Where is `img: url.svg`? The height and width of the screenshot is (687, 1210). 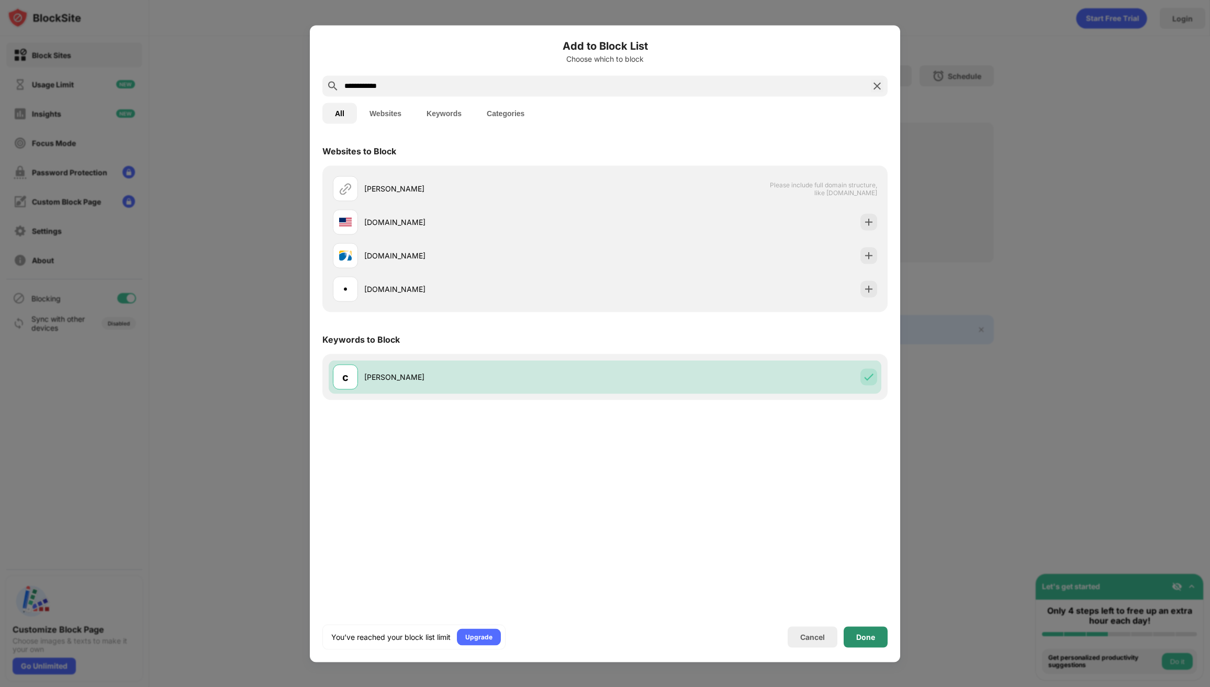 img: url.svg is located at coordinates (345, 188).